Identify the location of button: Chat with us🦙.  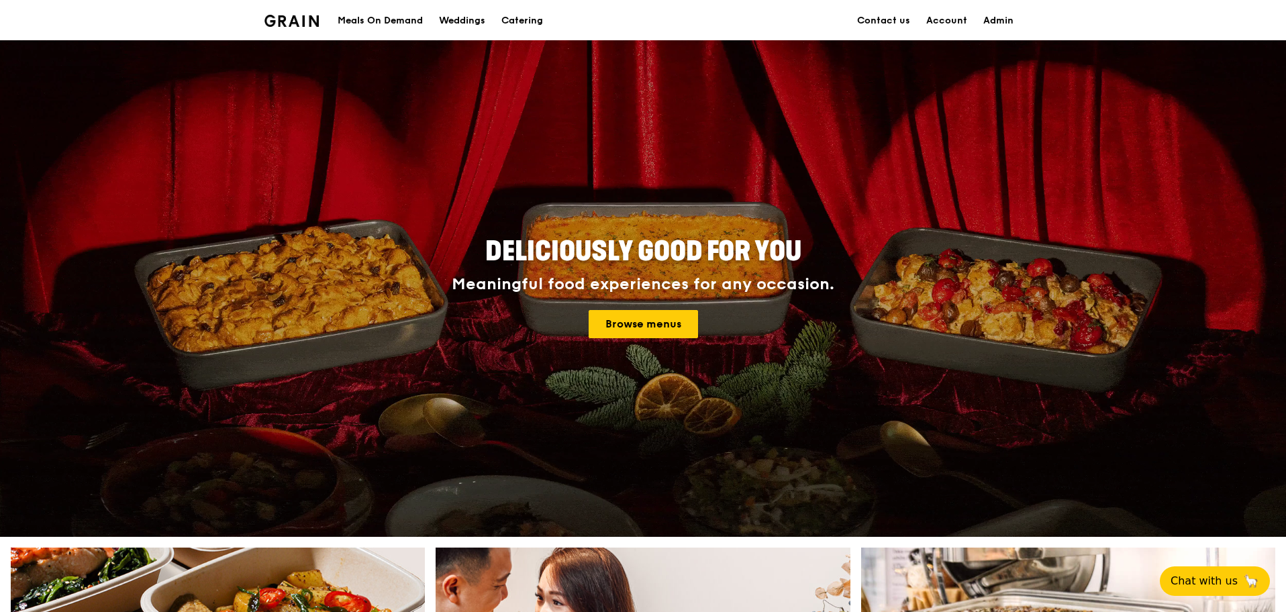
(1215, 581).